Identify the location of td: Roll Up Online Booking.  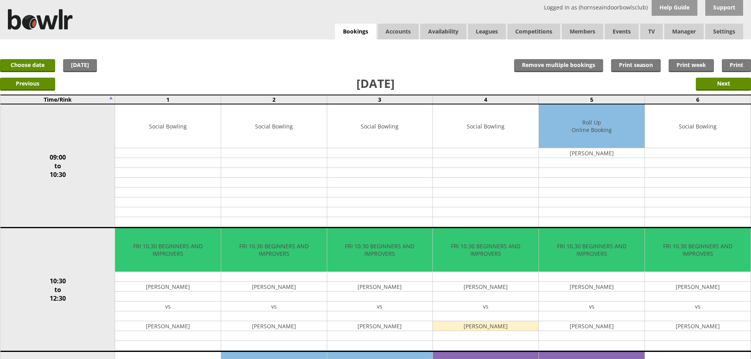
(592, 126).